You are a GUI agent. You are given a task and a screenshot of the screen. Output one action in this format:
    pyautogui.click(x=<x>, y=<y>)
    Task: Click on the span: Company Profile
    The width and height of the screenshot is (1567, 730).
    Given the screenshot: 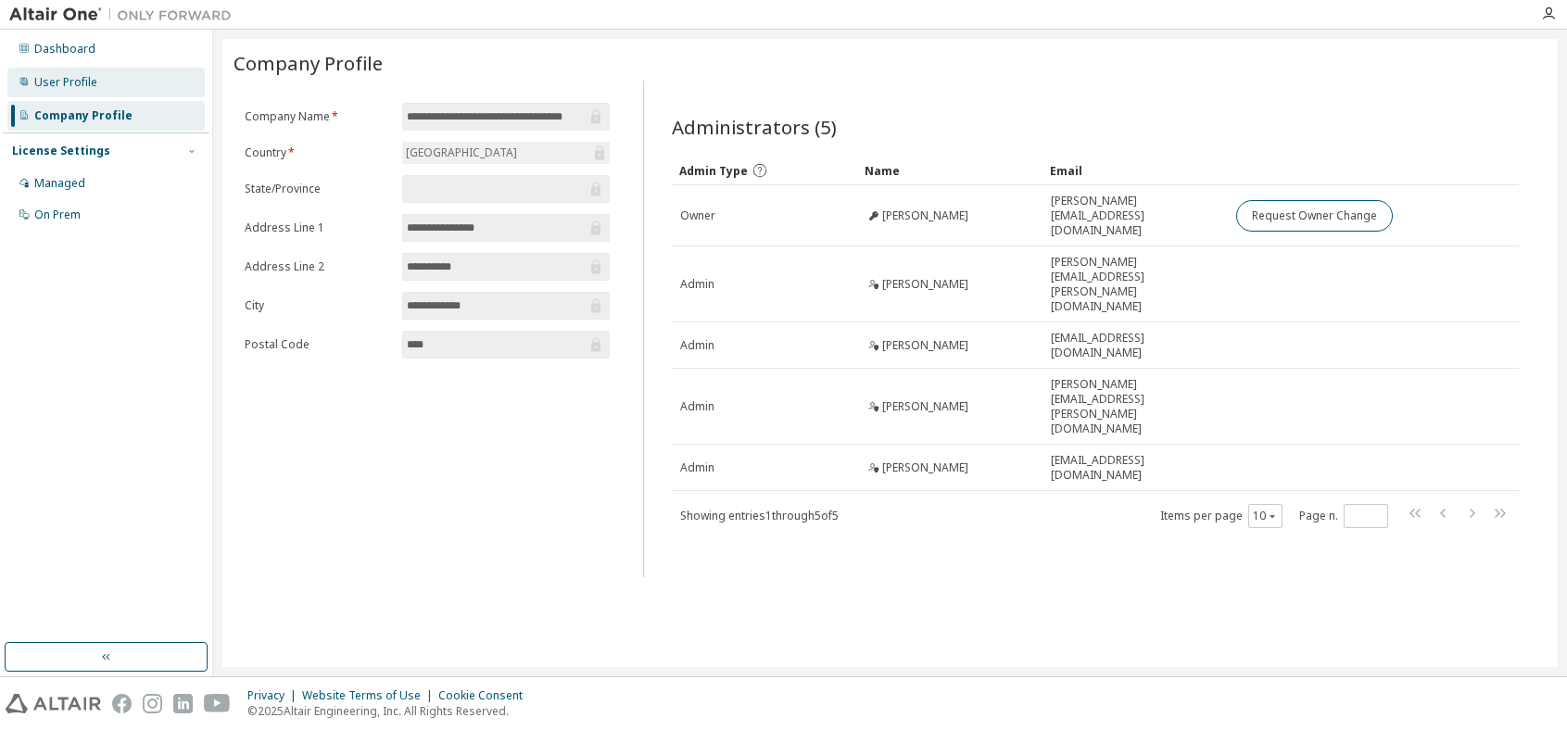 What is the action you would take?
    pyautogui.click(x=308, y=63)
    